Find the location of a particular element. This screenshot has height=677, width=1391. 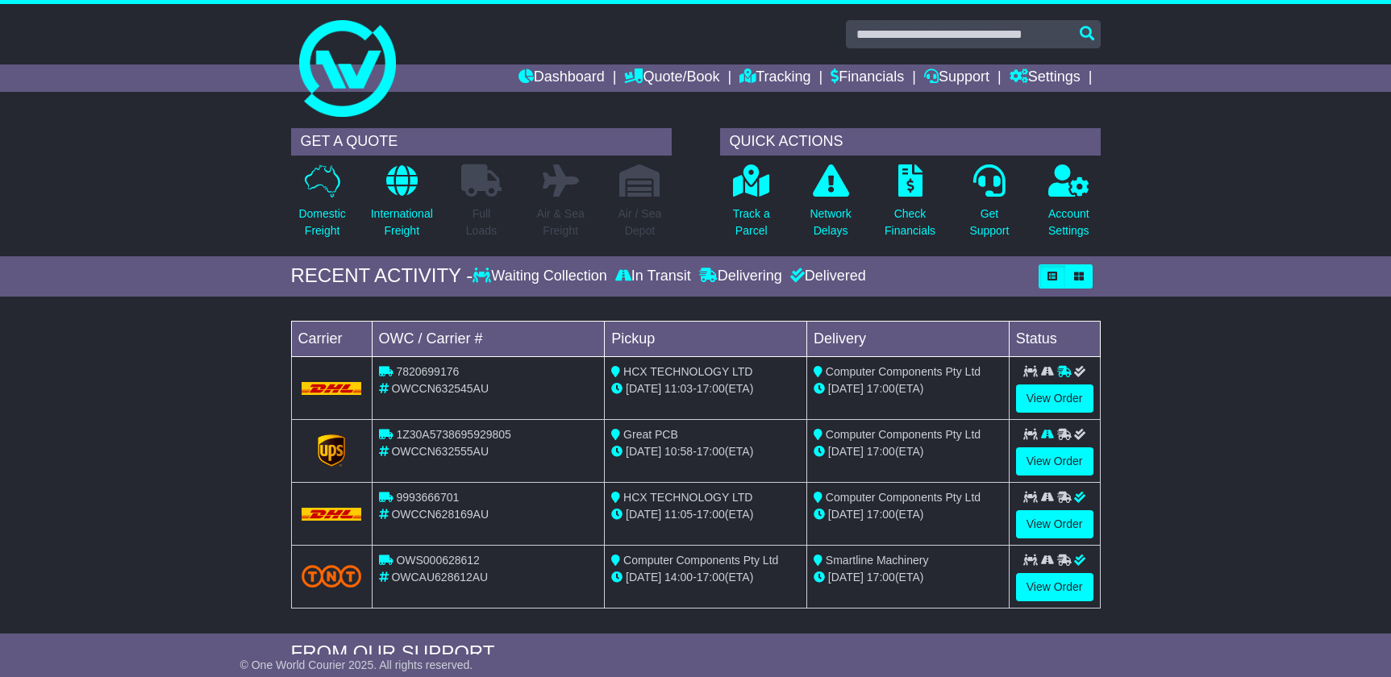

p: Air / Sea Depot is located at coordinates (640, 223).